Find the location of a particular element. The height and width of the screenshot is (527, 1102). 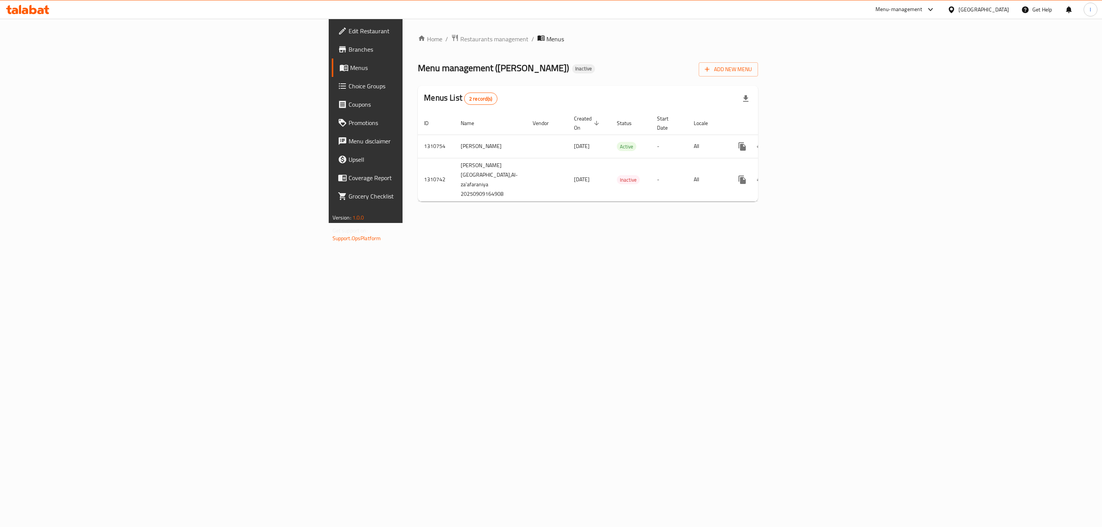

a: Menu disclaimer is located at coordinates (422, 141).